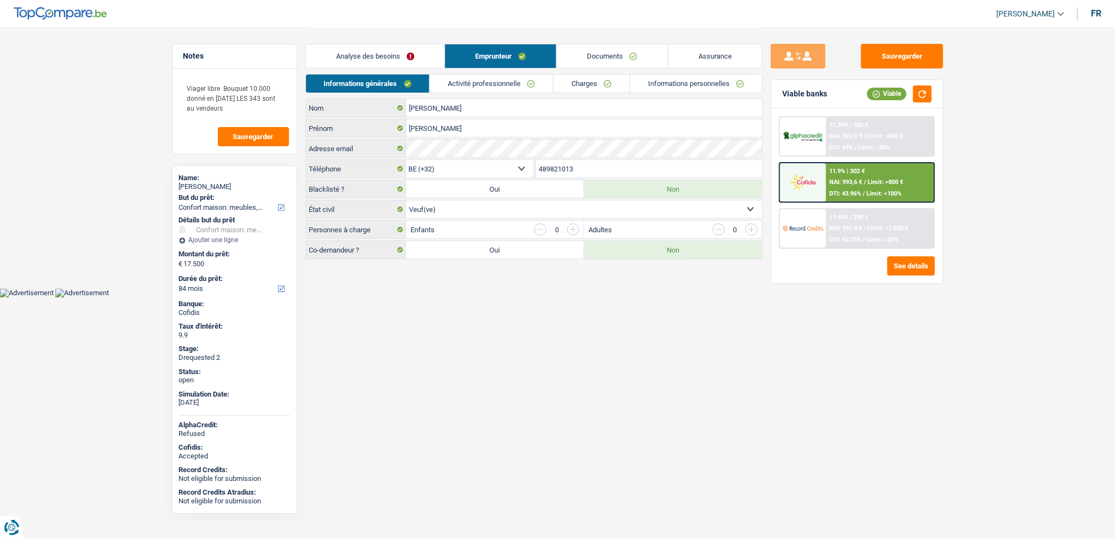  Describe the element at coordinates (234, 335) in the screenshot. I see `div: 9.9` at that location.